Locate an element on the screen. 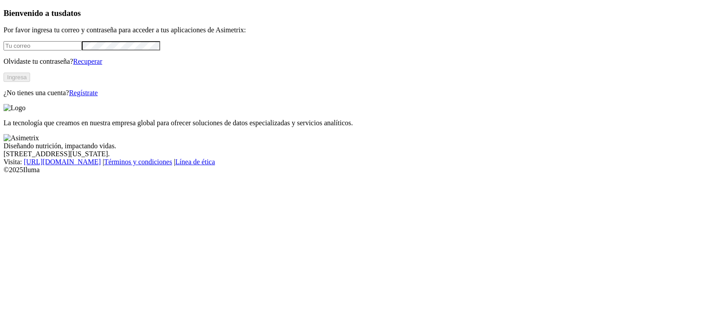 This screenshot has height=324, width=708. a: Recuperar is located at coordinates (88, 61).